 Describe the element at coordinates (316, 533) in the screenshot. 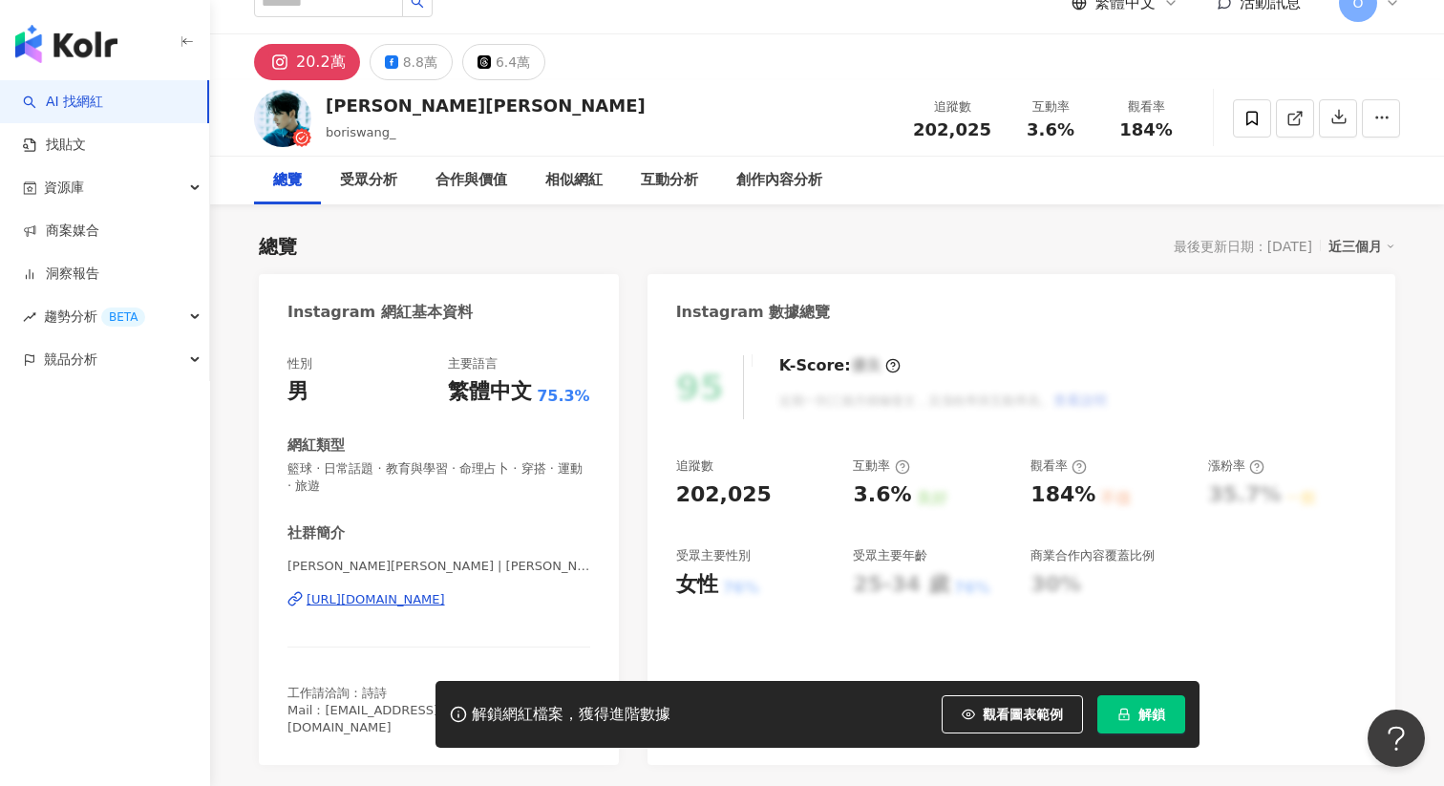

I see `div: 社群簡介` at that location.